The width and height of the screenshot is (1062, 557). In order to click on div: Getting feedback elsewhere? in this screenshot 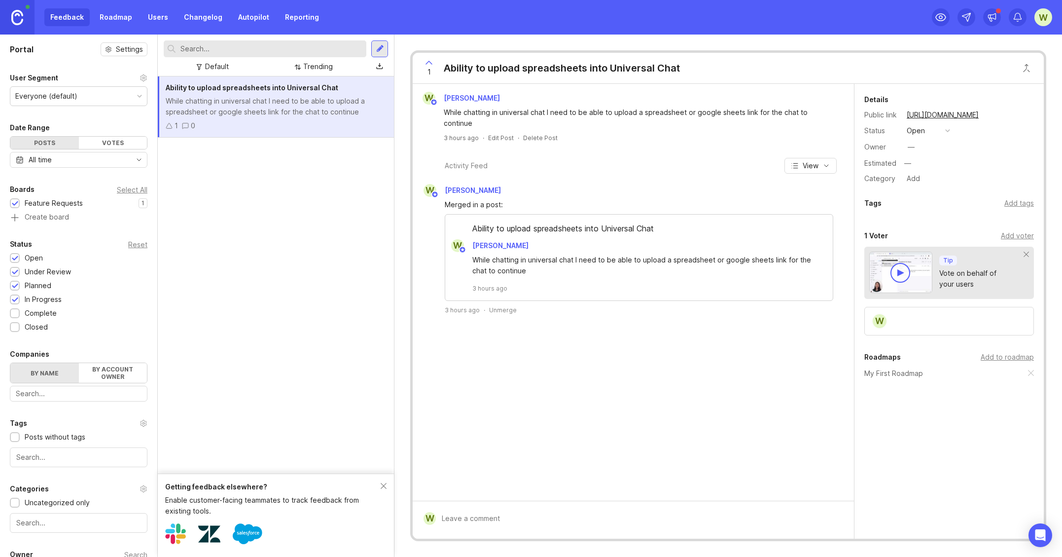, I will do `click(273, 487)`.